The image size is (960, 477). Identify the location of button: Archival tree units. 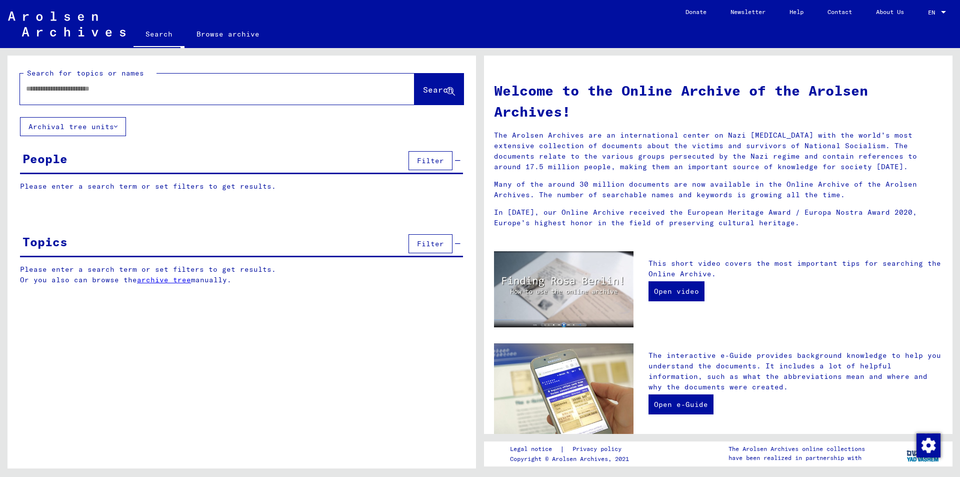
(73, 127).